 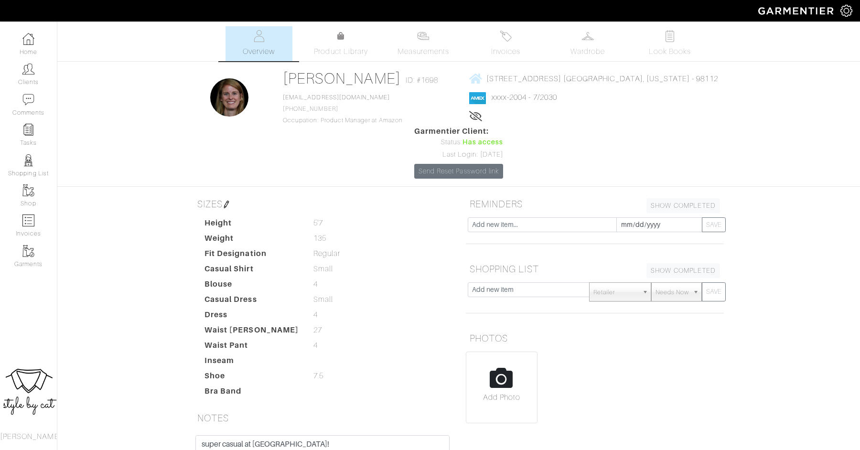 What do you see at coordinates (542, 224) in the screenshot?
I see `input: Add new item...` at bounding box center [542, 224].